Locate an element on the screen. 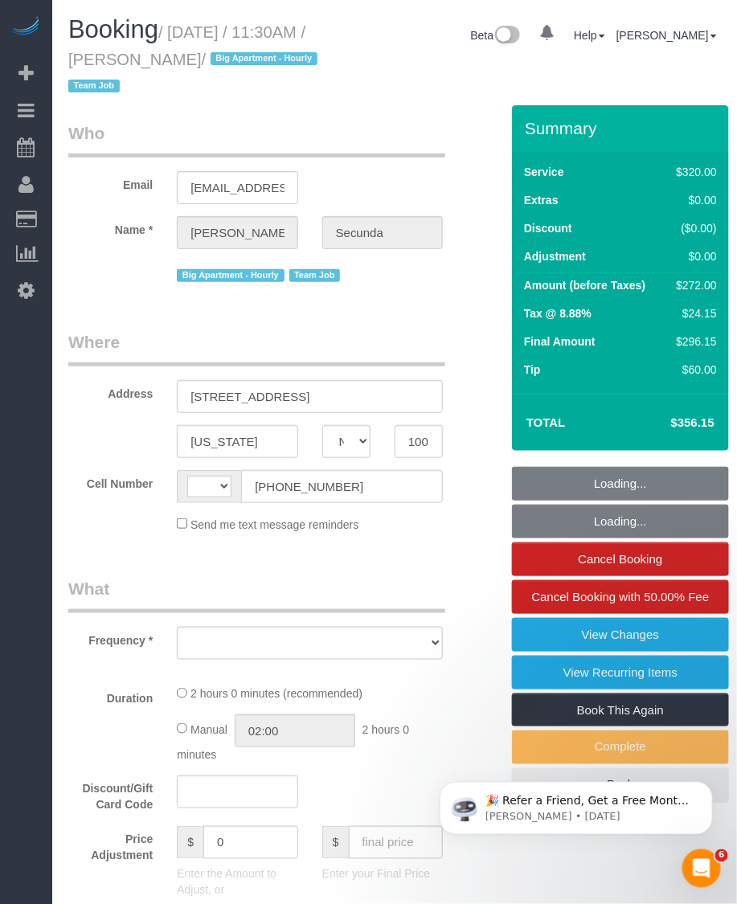  label: Tax @ 8.88% is located at coordinates (558, 313).